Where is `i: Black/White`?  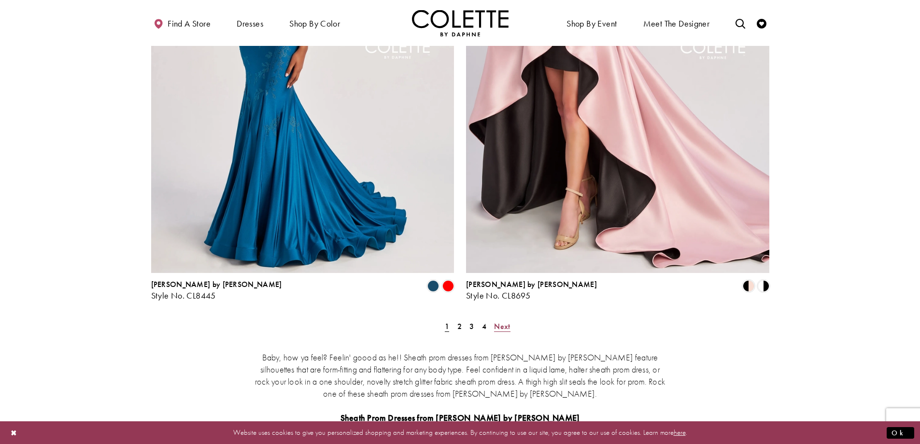 i: Black/White is located at coordinates (764, 286).